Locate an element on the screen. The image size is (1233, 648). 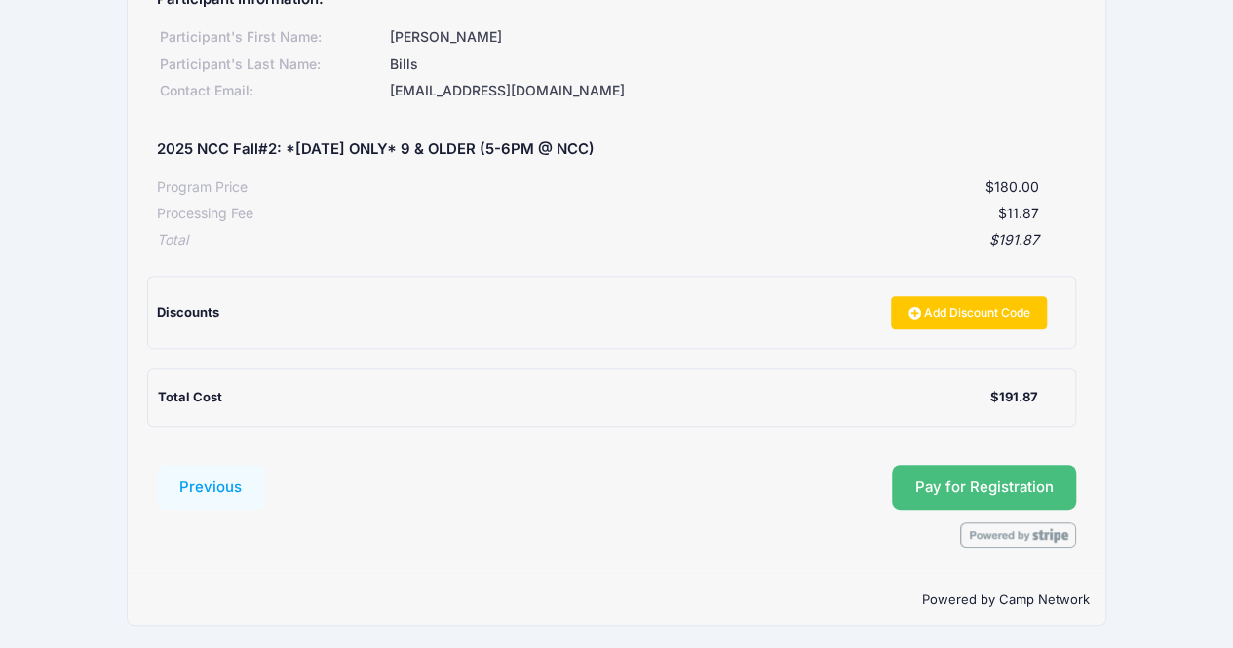
span: $180.00 is located at coordinates (1011, 186).